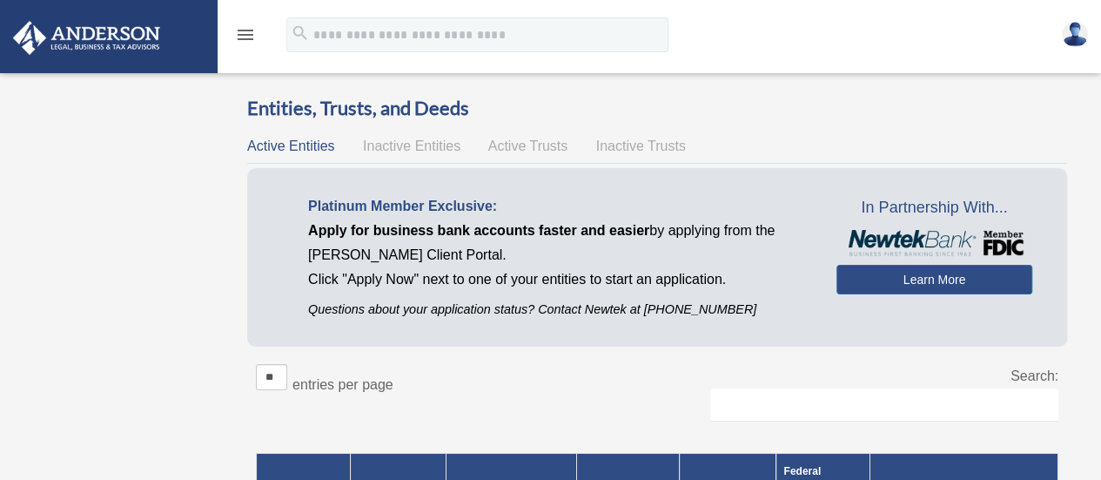 The image size is (1101, 480). I want to click on img: Anderson Advisors Platinum Portal, so click(86, 37).